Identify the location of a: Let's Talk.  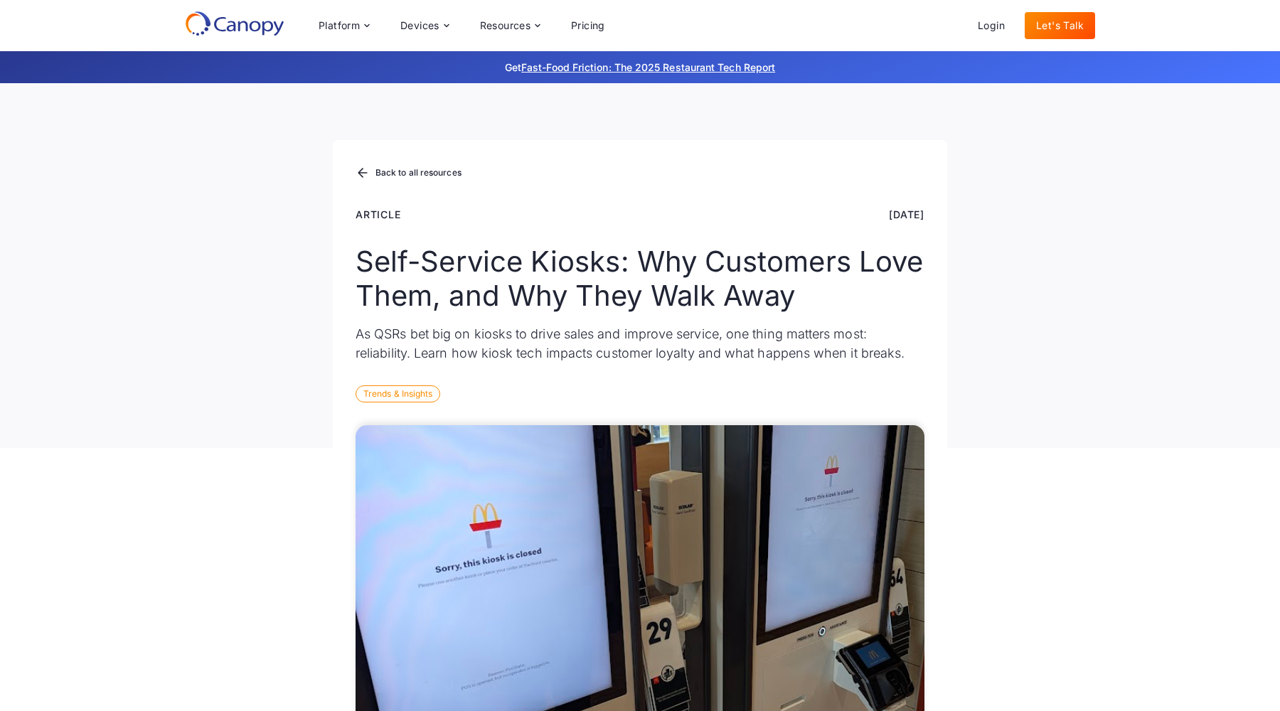
(1060, 26).